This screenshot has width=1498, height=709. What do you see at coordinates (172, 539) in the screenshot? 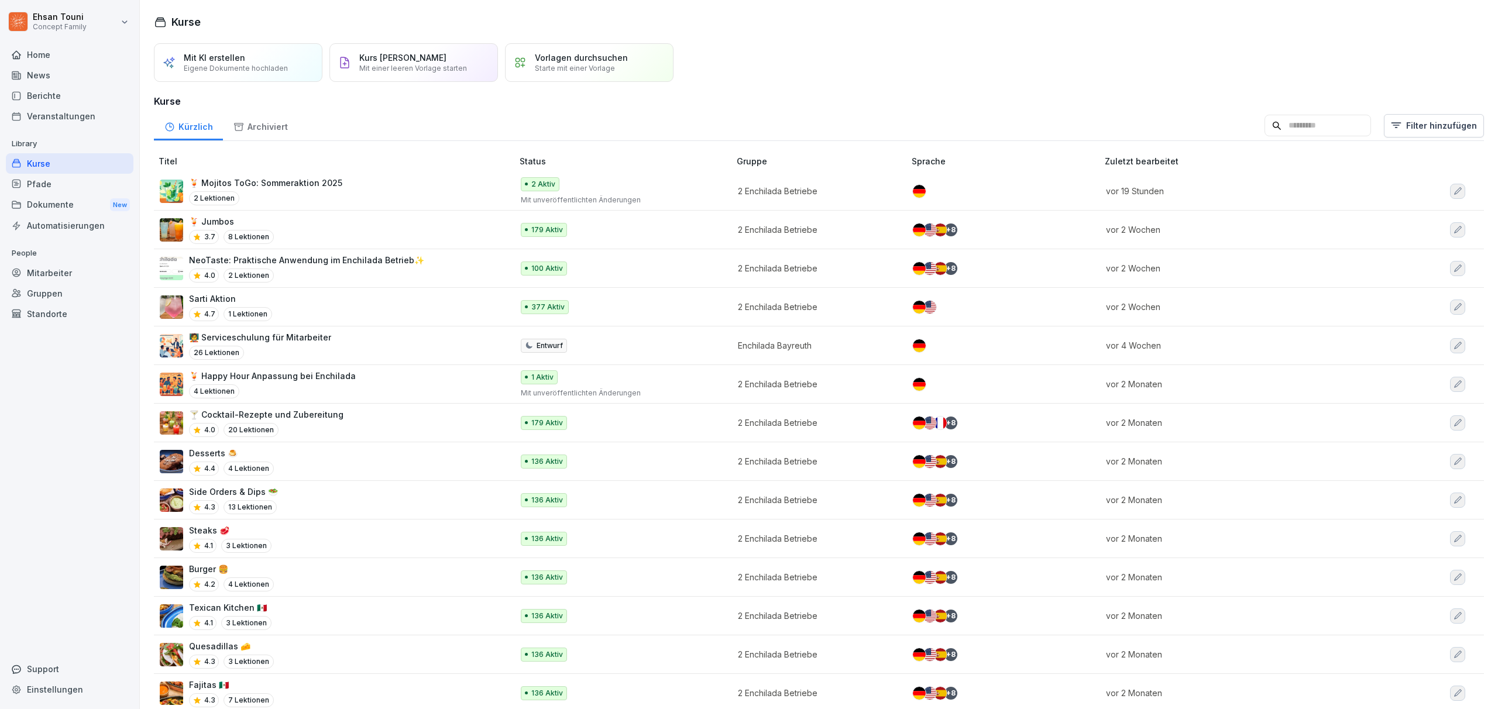
I see `img: u1h7ifad4ngu38lt5wde1o4d.png` at bounding box center [172, 539].